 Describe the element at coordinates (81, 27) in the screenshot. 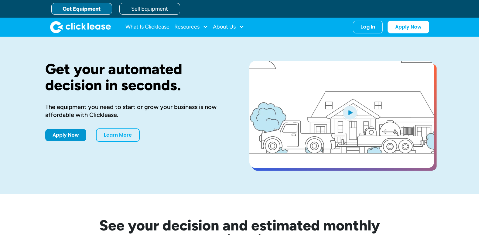

I see `a: home` at that location.